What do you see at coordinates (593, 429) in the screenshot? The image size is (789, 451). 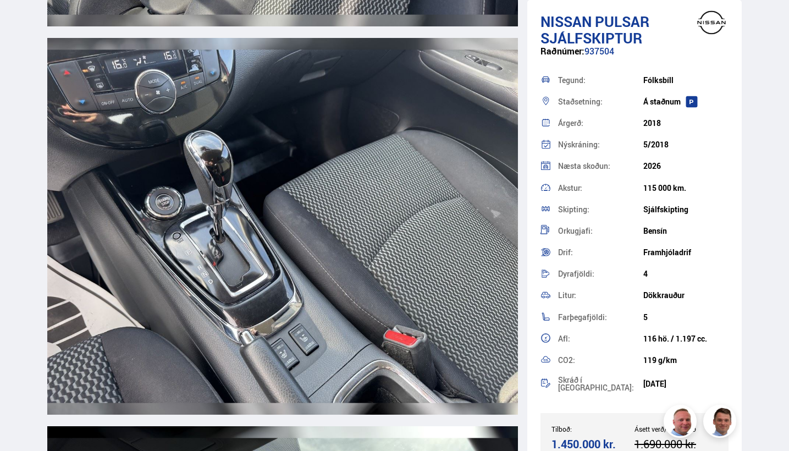 I see `div: Tilboð:` at bounding box center [593, 429].